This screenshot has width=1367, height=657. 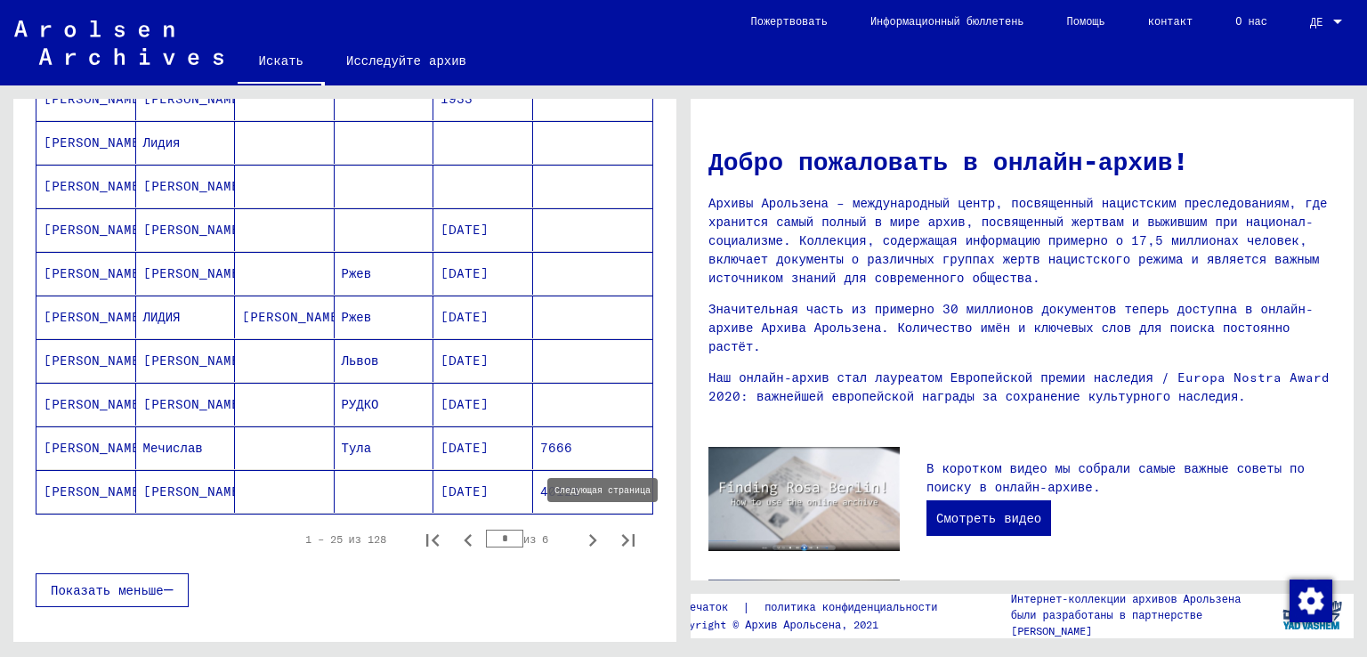 What do you see at coordinates (1251, 20) in the screenshot?
I see `font: О нас` at bounding box center [1251, 20].